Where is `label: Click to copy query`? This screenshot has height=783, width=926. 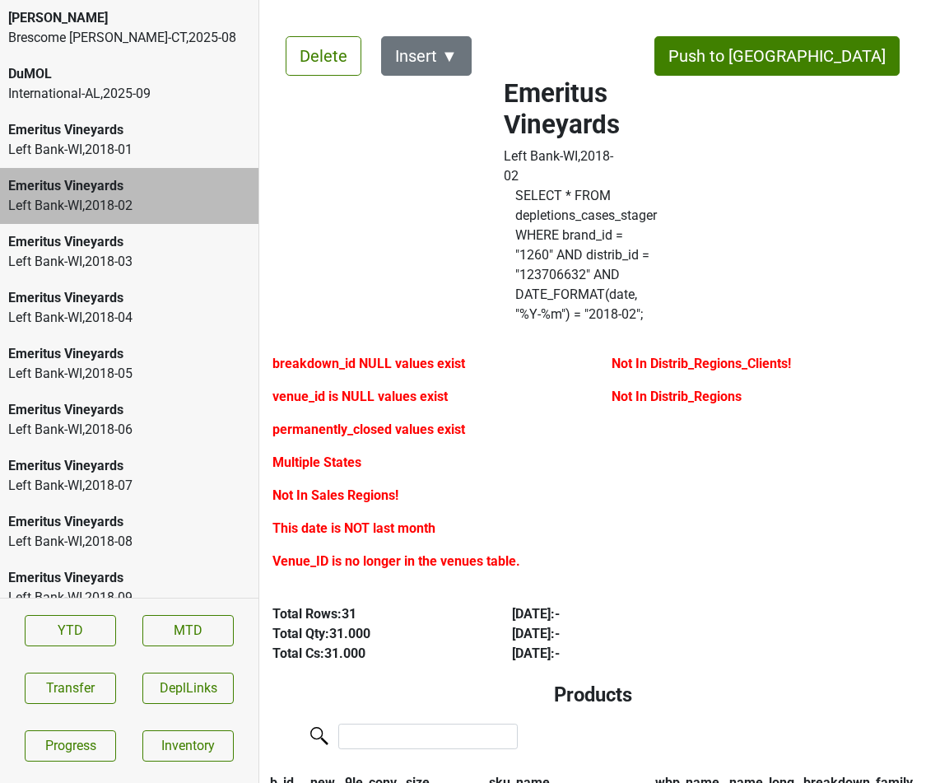
label: Click to copy query is located at coordinates (586, 255).